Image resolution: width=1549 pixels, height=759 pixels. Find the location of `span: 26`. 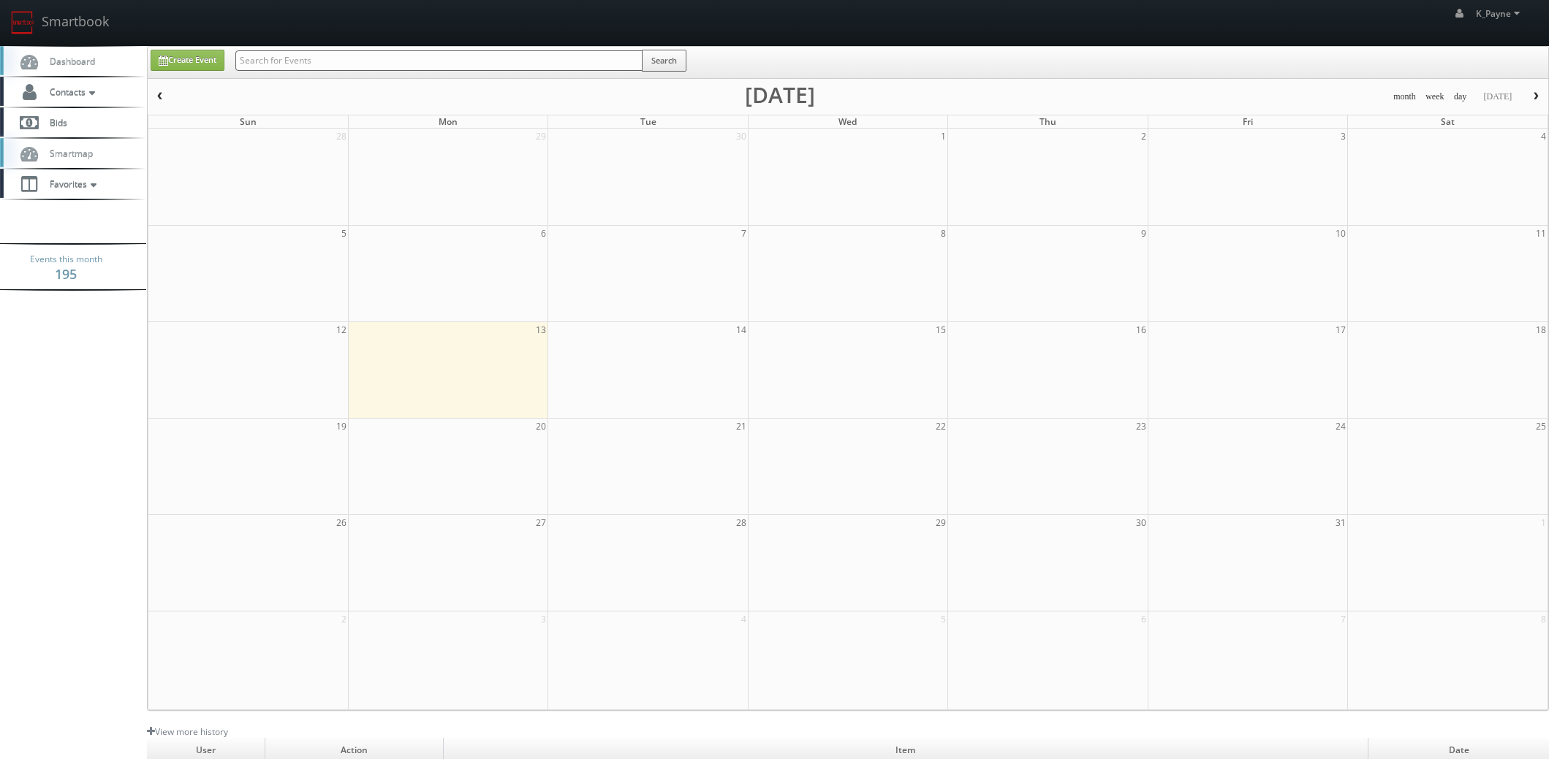

span: 26 is located at coordinates (341, 523).